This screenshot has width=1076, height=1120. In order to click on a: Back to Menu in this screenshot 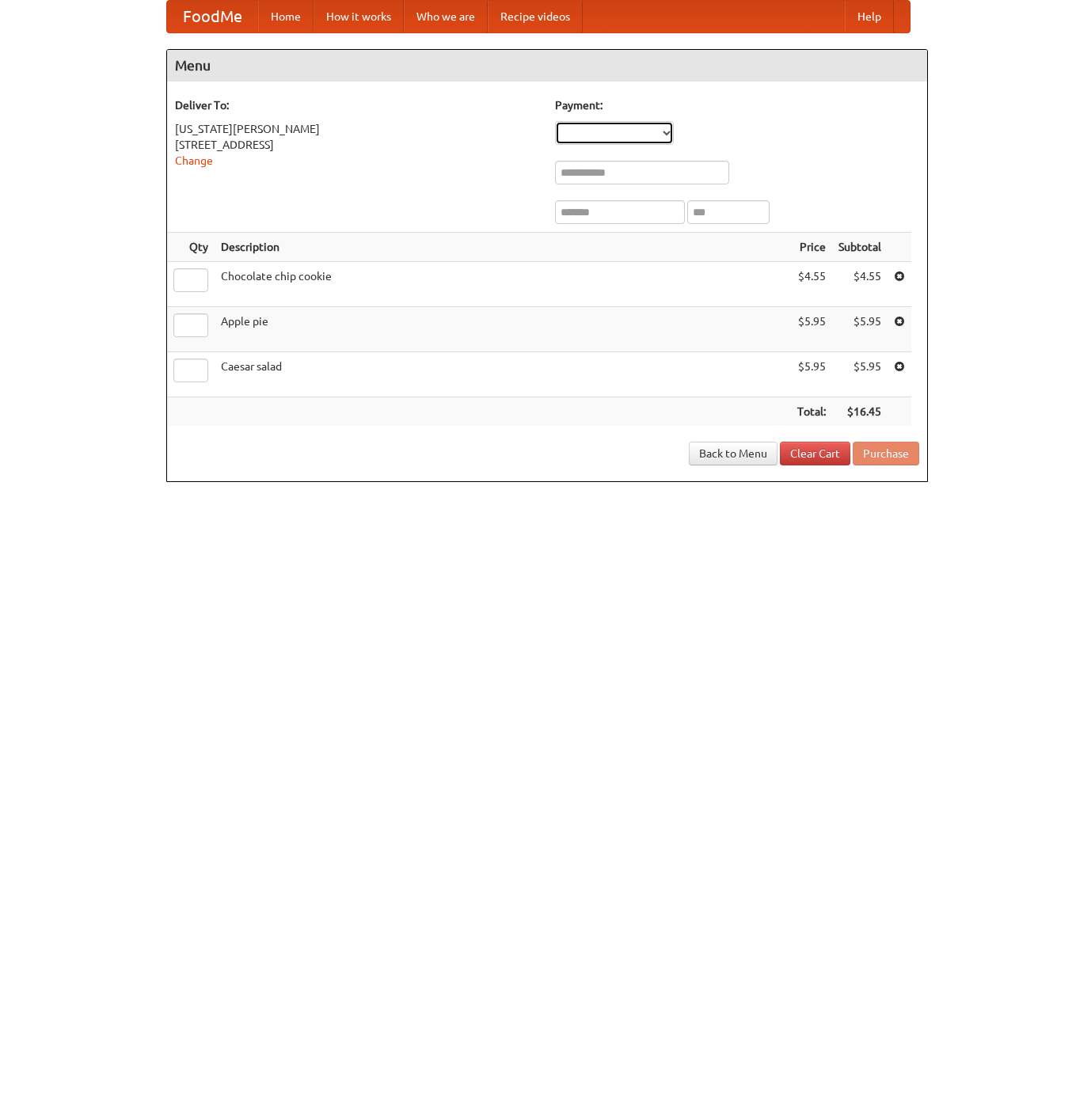, I will do `click(733, 453)`.